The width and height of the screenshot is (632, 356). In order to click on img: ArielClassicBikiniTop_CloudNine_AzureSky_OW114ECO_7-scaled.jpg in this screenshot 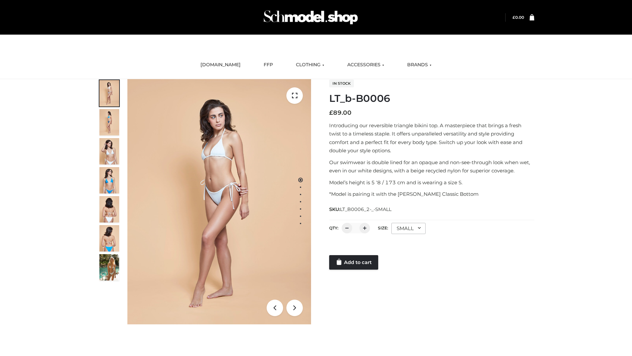, I will do `click(109, 209)`.